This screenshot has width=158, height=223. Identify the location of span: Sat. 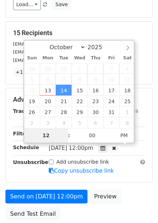
(128, 58).